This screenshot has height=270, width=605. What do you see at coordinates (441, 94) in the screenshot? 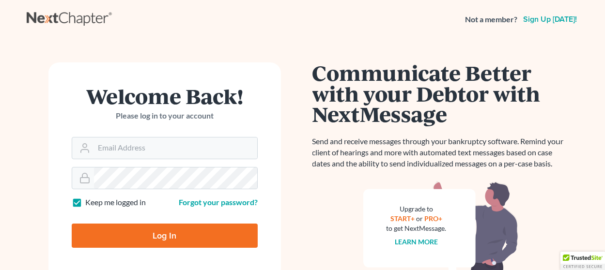
I see `h1: Communicate Better with your Debtor with NextMessage` at bounding box center [441, 94].